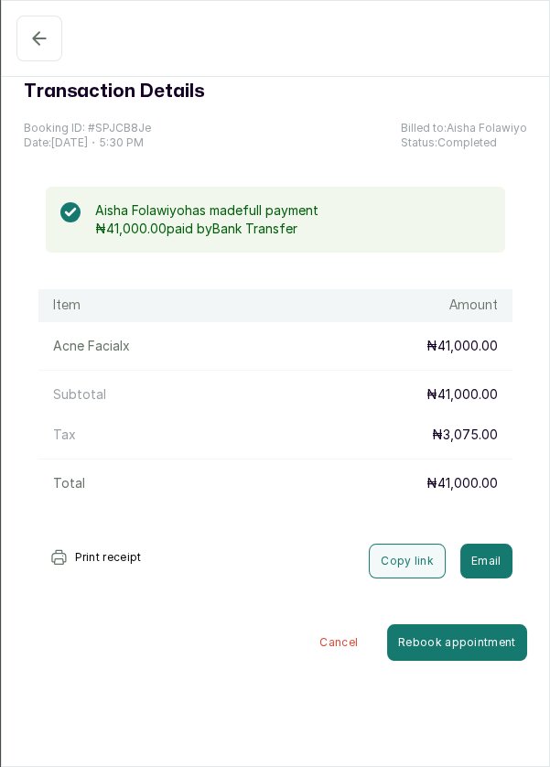 This screenshot has height=767, width=550. I want to click on button: Print receipt, so click(95, 557).